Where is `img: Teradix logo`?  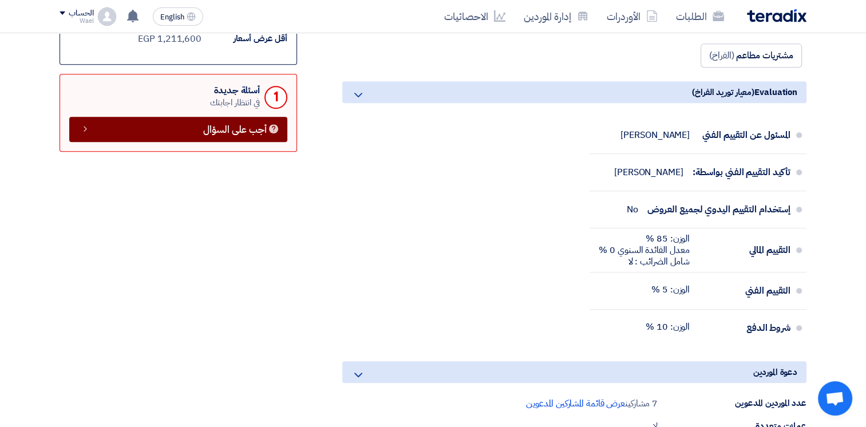 img: Teradix logo is located at coordinates (777, 15).